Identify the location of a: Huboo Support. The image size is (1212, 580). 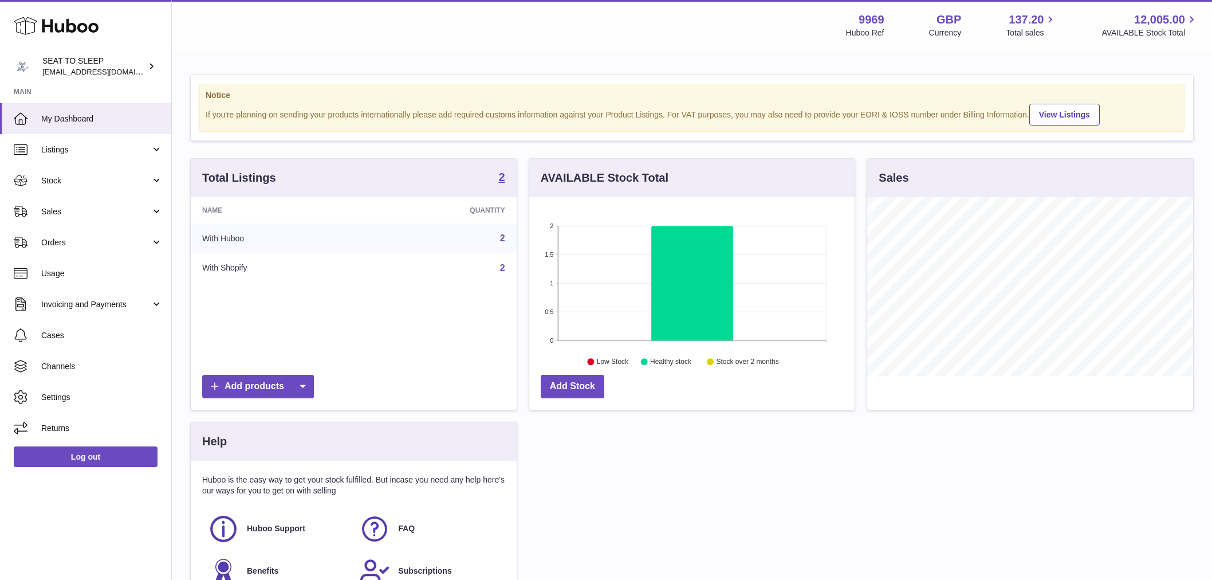
(278, 529).